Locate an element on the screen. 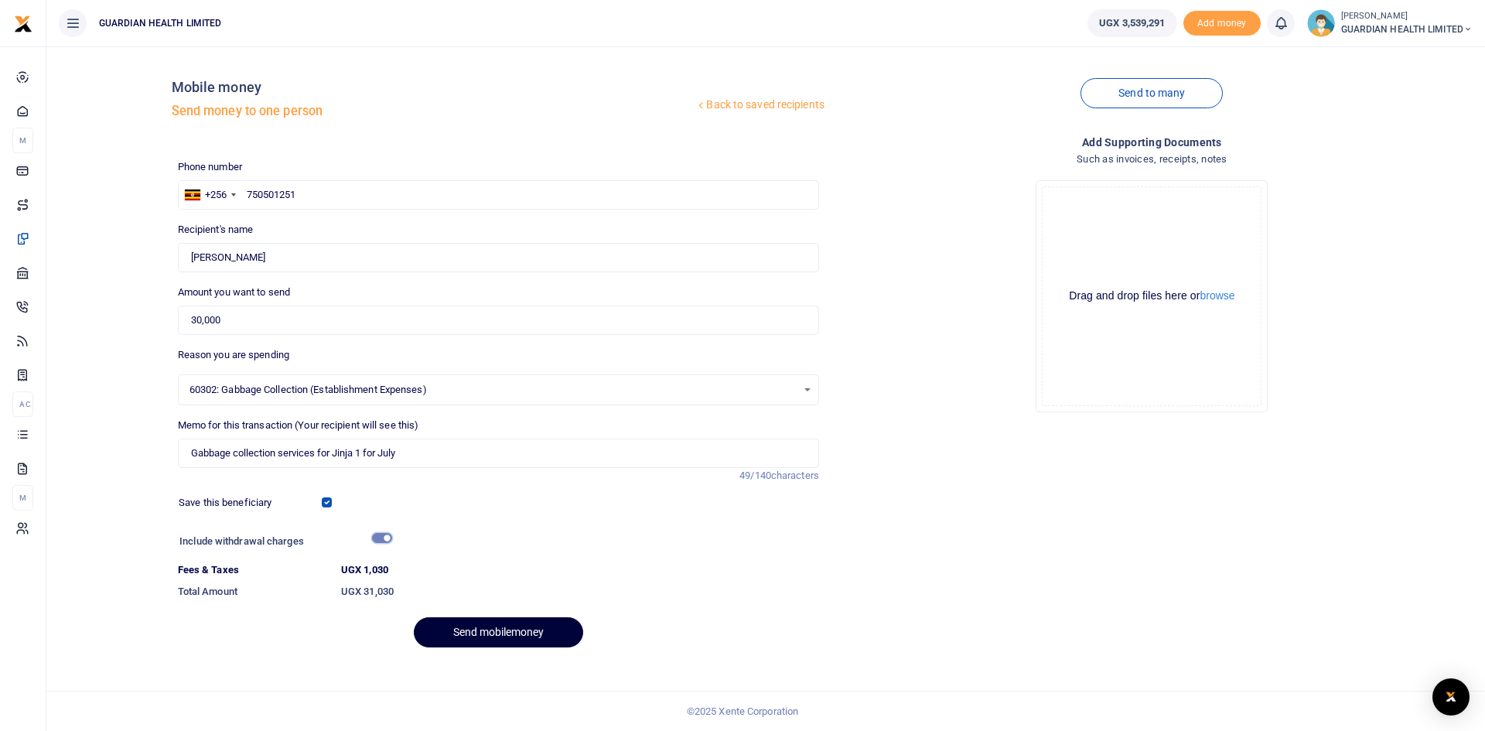 This screenshot has width=1485, height=731. img: logo-small is located at coordinates (23, 24).